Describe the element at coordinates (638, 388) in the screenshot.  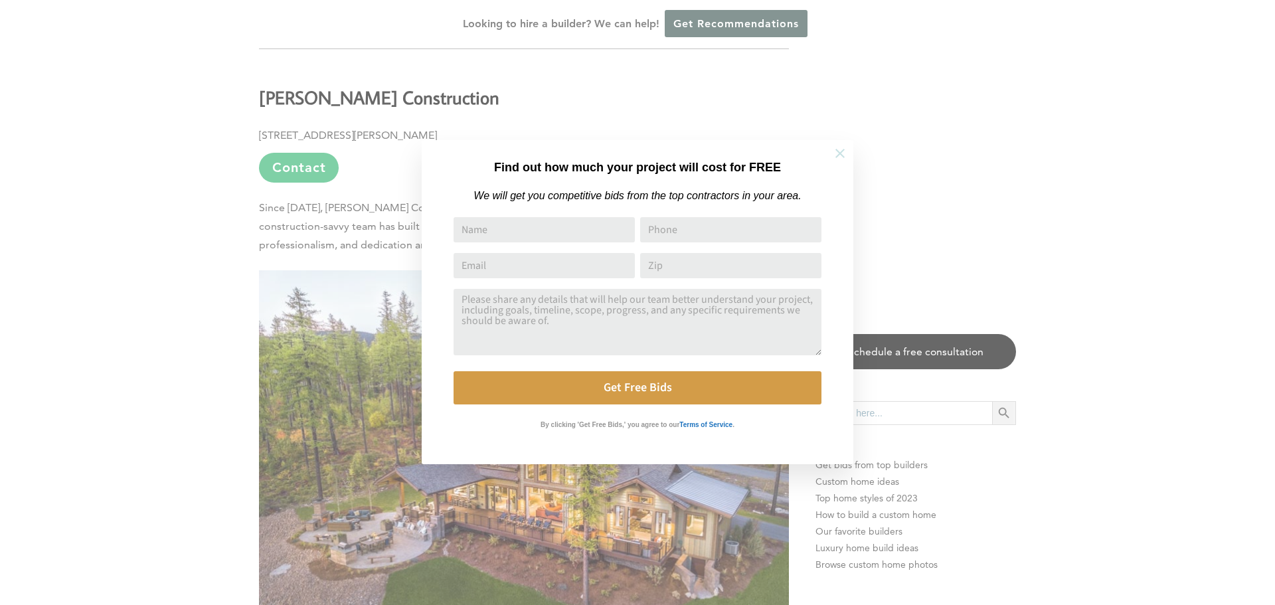
I see `button: Get Free Bids` at that location.